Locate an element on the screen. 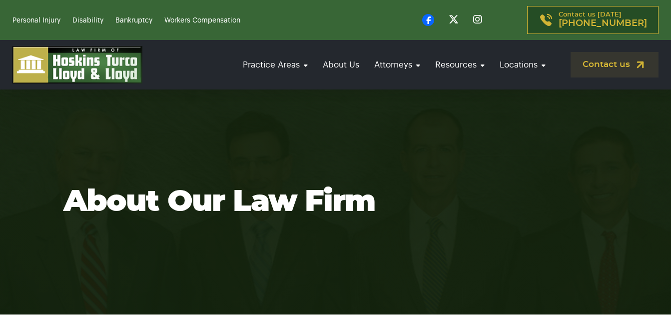  a: Contact us is located at coordinates (614, 64).